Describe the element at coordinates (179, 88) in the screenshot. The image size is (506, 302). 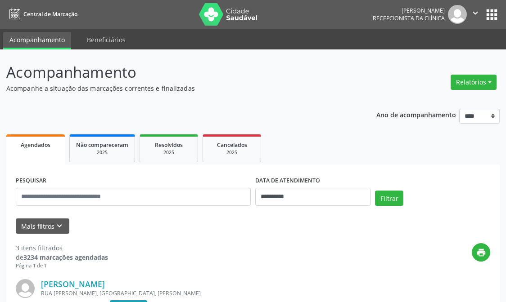
I see `p: Acompanhe a situação das marcações correntes e finalizadas` at that location.